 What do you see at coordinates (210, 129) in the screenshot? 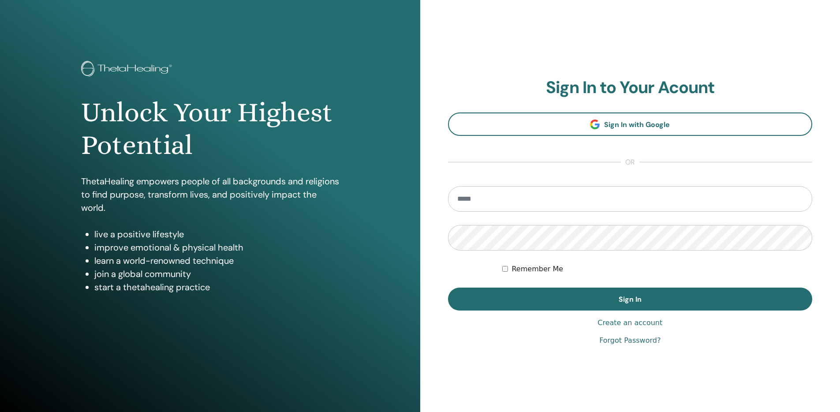
I see `h1: Unlock Your Highest Potential` at bounding box center [210, 129].